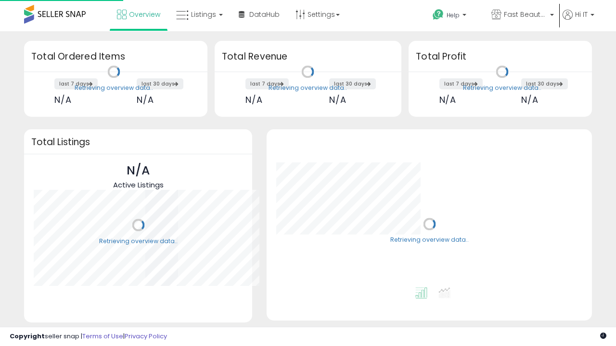  Describe the element at coordinates (578, 20) in the screenshot. I see `a: Hi IT` at that location.